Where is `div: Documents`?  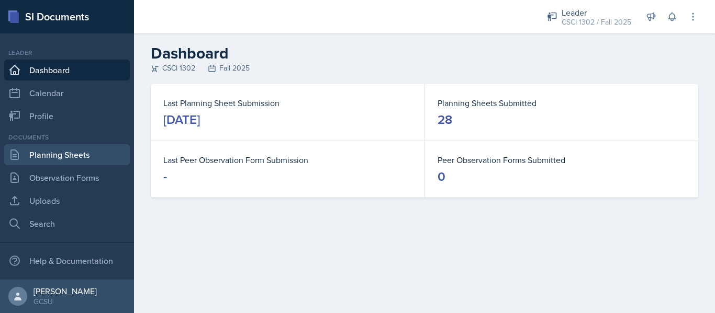
div: Documents is located at coordinates (67, 138).